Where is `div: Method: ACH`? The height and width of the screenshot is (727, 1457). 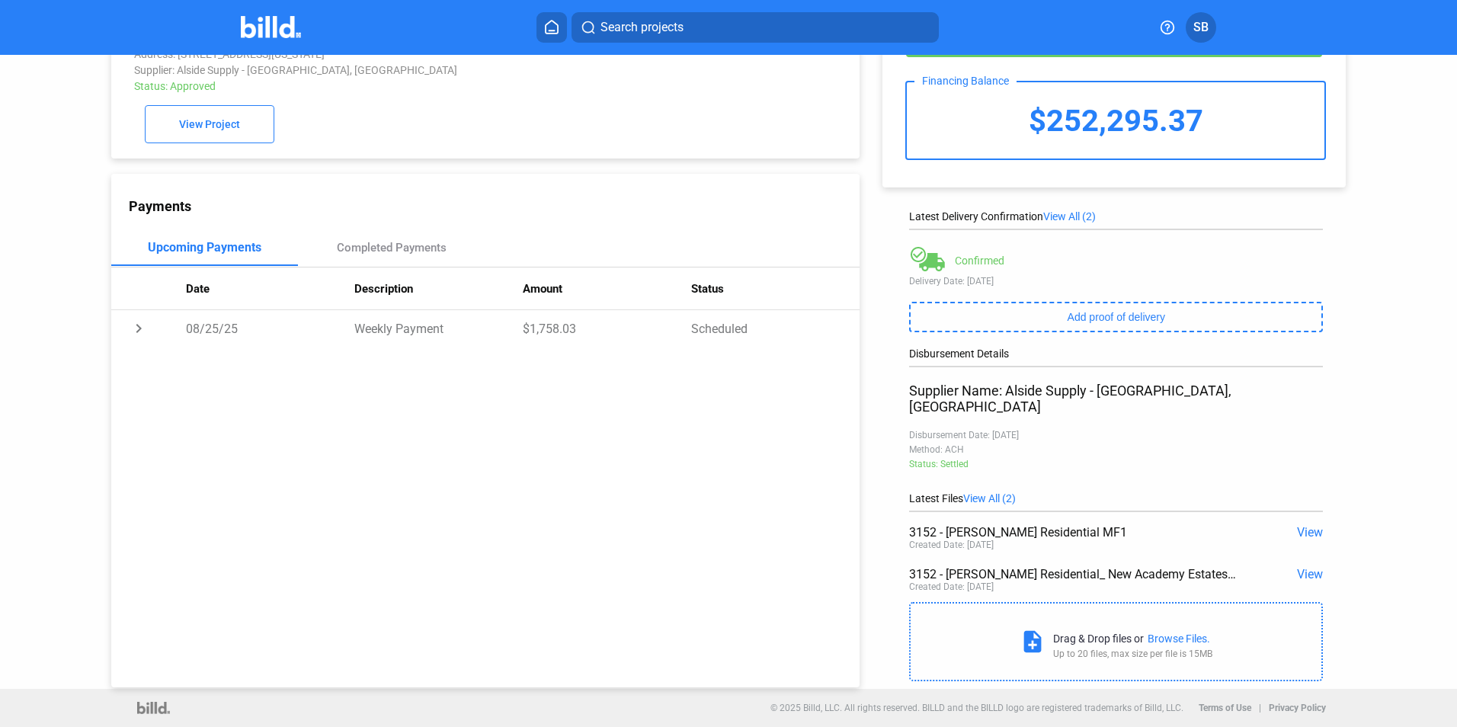
div: Method: ACH is located at coordinates (1115, 449).